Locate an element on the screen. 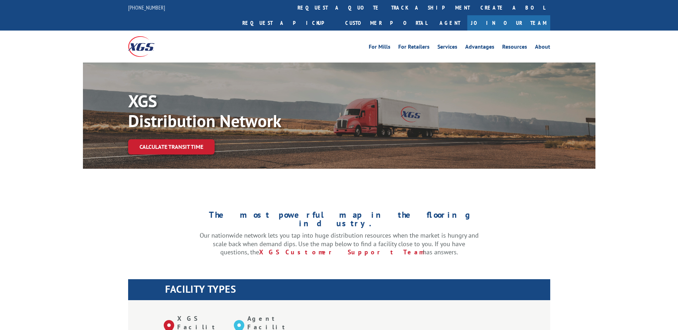 The image size is (678, 330). a: For Mills is located at coordinates (379, 48).